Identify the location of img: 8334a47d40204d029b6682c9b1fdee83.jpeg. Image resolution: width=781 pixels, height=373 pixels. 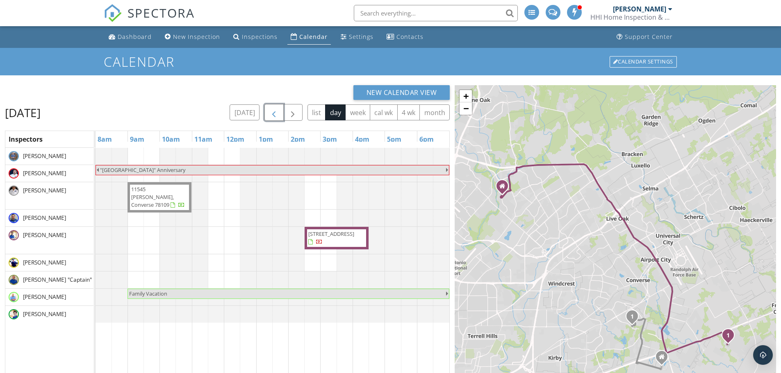
(14, 173).